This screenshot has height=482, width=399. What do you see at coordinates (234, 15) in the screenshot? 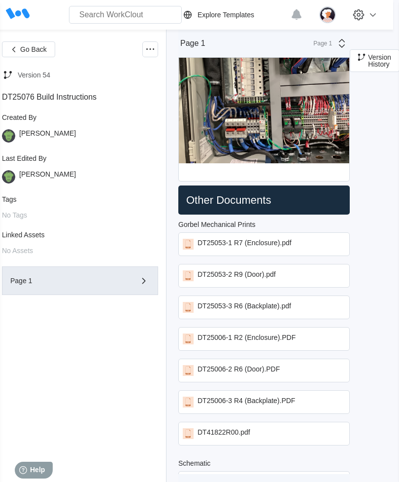
I see `a: Explore Templates` at bounding box center [234, 15].